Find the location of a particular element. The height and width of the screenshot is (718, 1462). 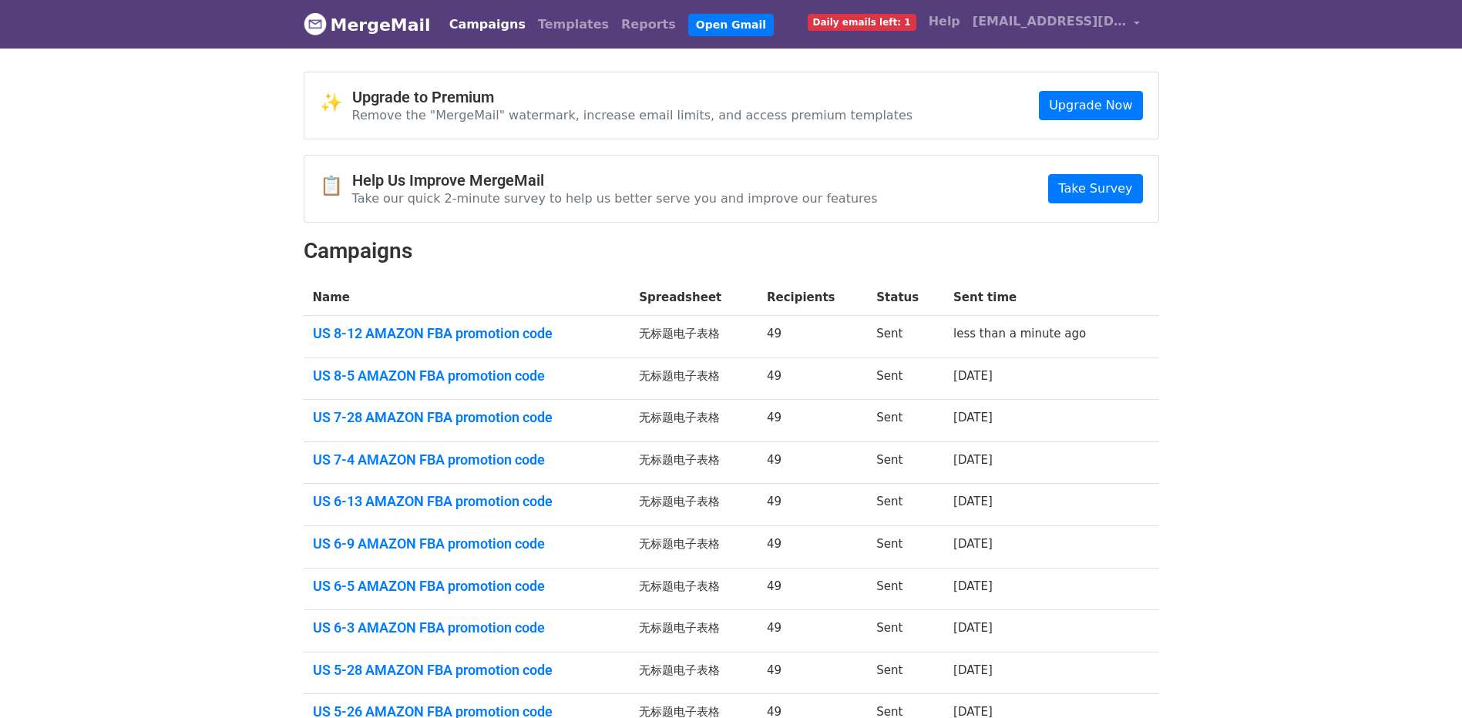

a: US 6-13 AMAZON FBA promotion code is located at coordinates (467, 502).